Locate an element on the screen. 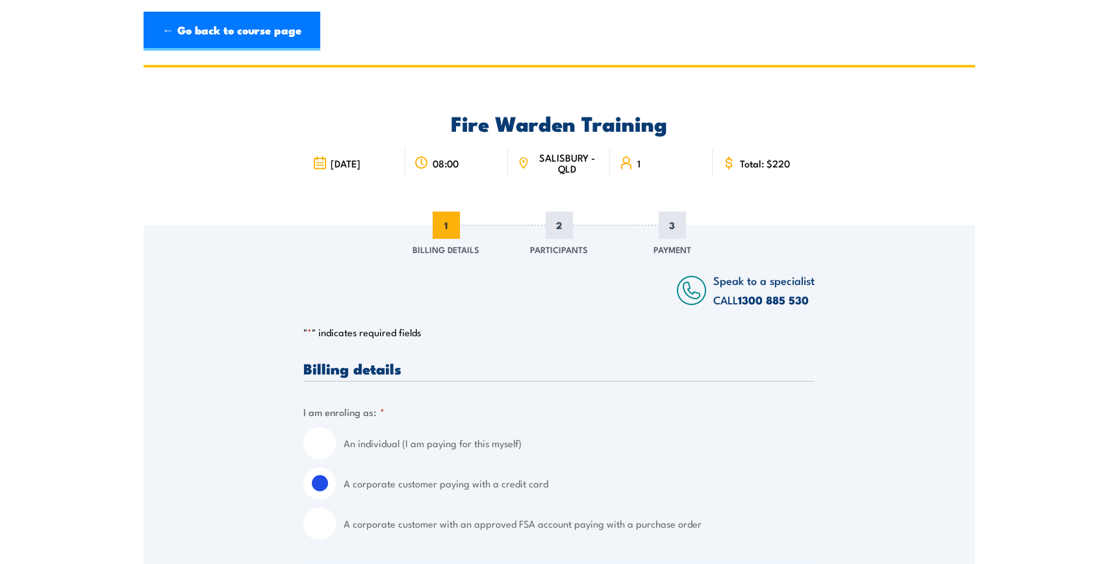 The width and height of the screenshot is (1118, 564). p: " " indicates required fields is located at coordinates (559, 333).